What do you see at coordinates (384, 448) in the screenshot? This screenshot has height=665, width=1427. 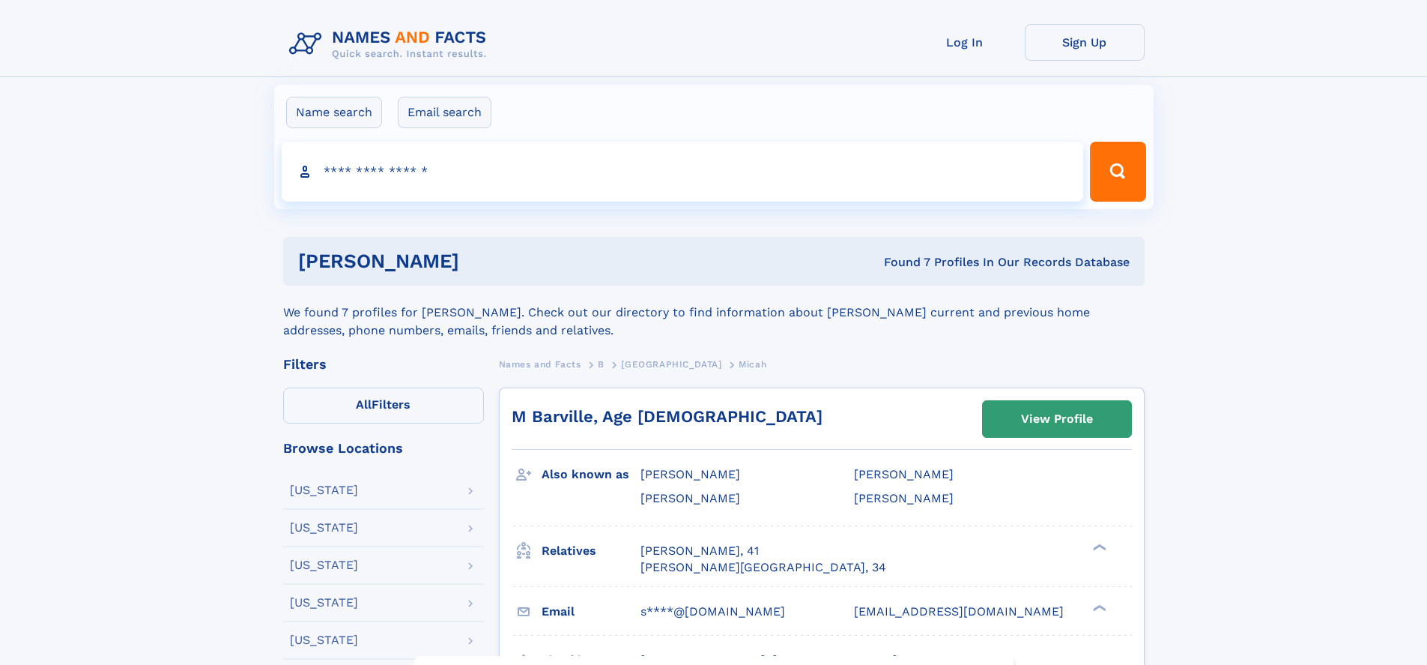 I see `div: Browse Locations` at bounding box center [384, 448].